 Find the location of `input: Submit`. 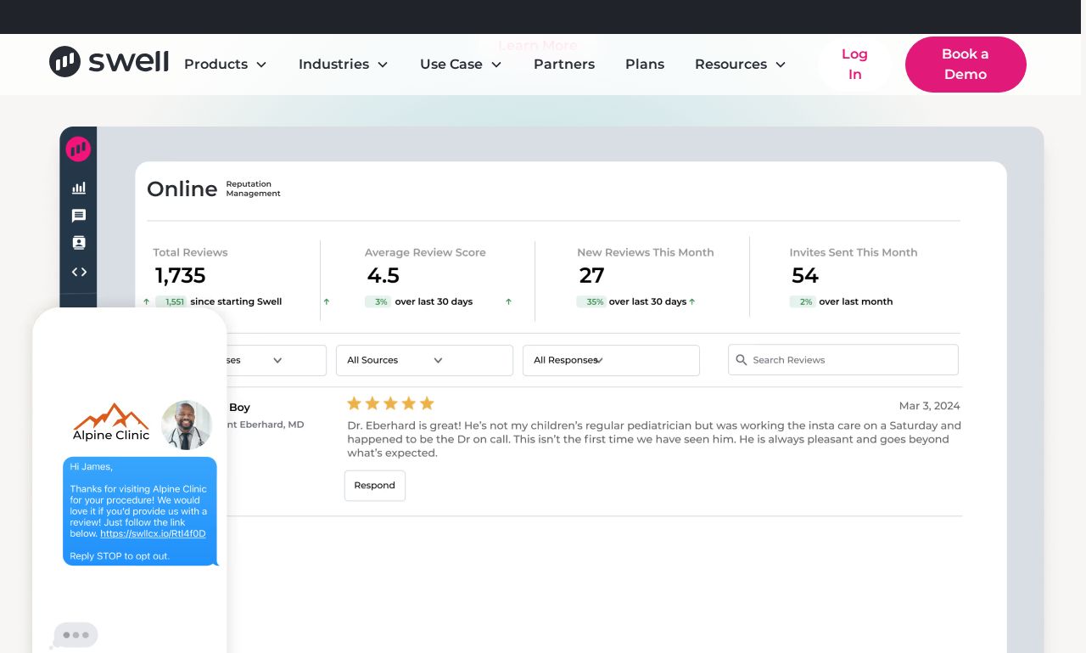

input: Submit is located at coordinates (219, 478).